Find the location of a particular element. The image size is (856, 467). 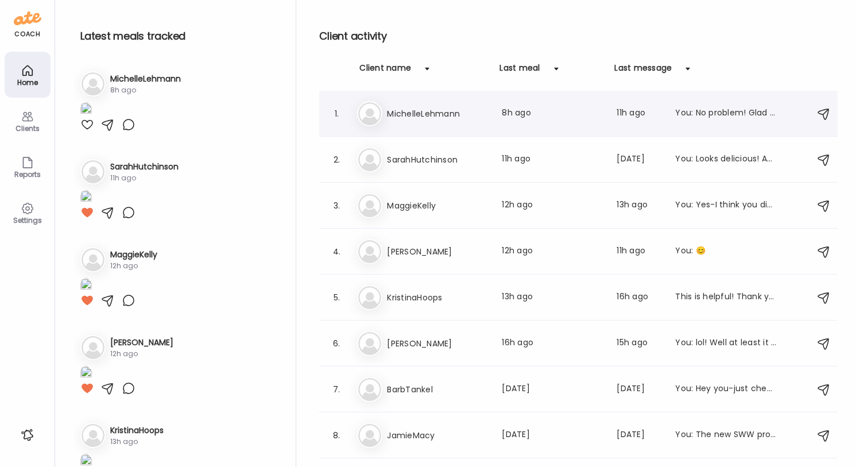

img: images%2FmZqu9VpagTe18dCbHwWVMLxYdAy2%2Fy3NvL62FMpHKa2BmiRsO%2FCqaLZwHngjWPDXTOT0rs_1080 is located at coordinates (86, 373).